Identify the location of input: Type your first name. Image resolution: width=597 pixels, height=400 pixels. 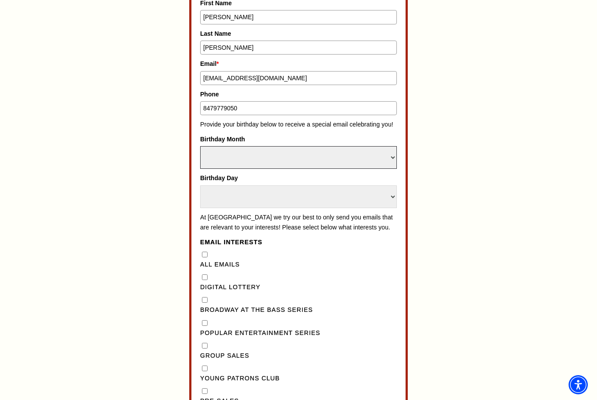
(298, 17).